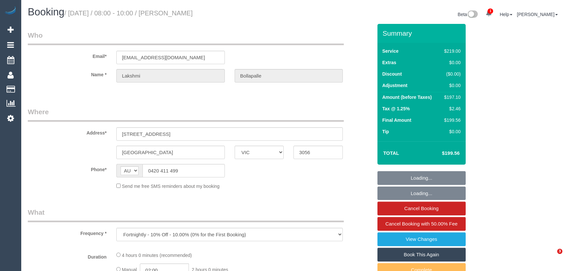  Describe the element at coordinates (171, 57) in the screenshot. I see `input: Email*` at that location.